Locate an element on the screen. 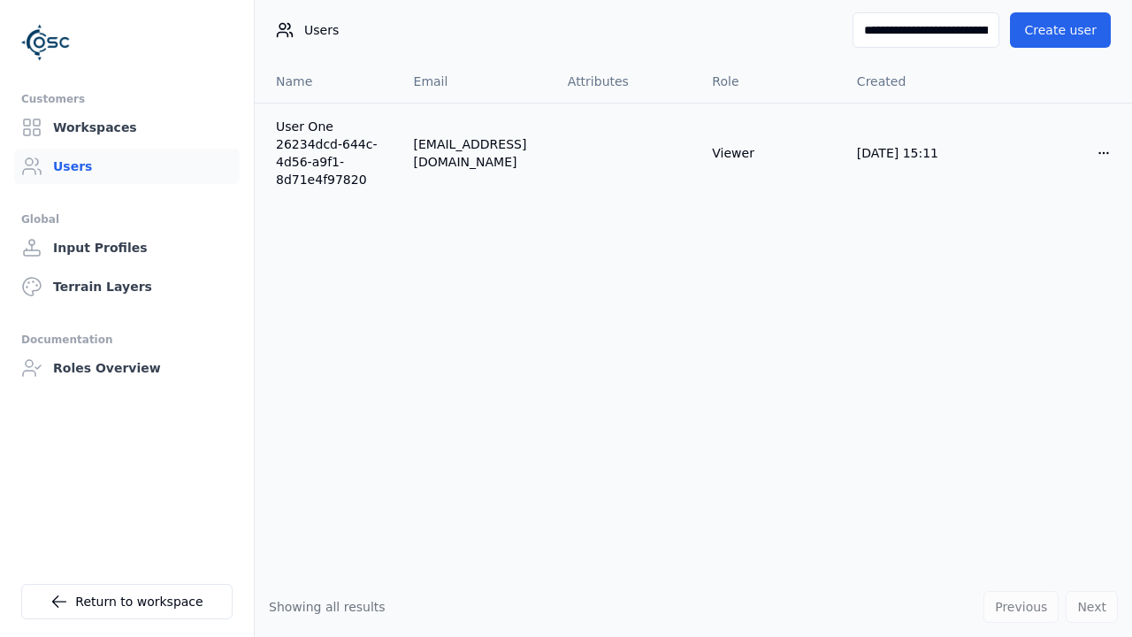 The image size is (1132, 637). th: Attributes is located at coordinates (626, 81).